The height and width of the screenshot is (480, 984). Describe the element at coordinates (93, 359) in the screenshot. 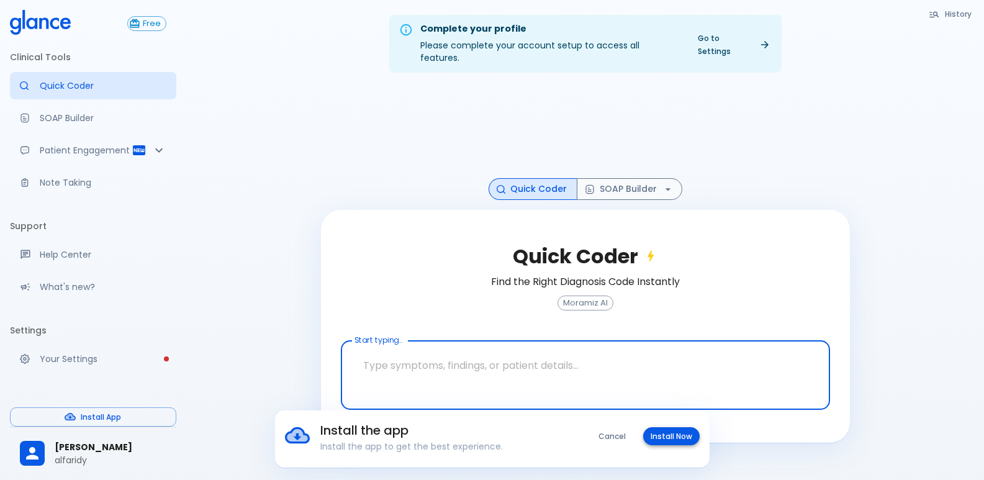

I see `a: Please complete account setup` at that location.